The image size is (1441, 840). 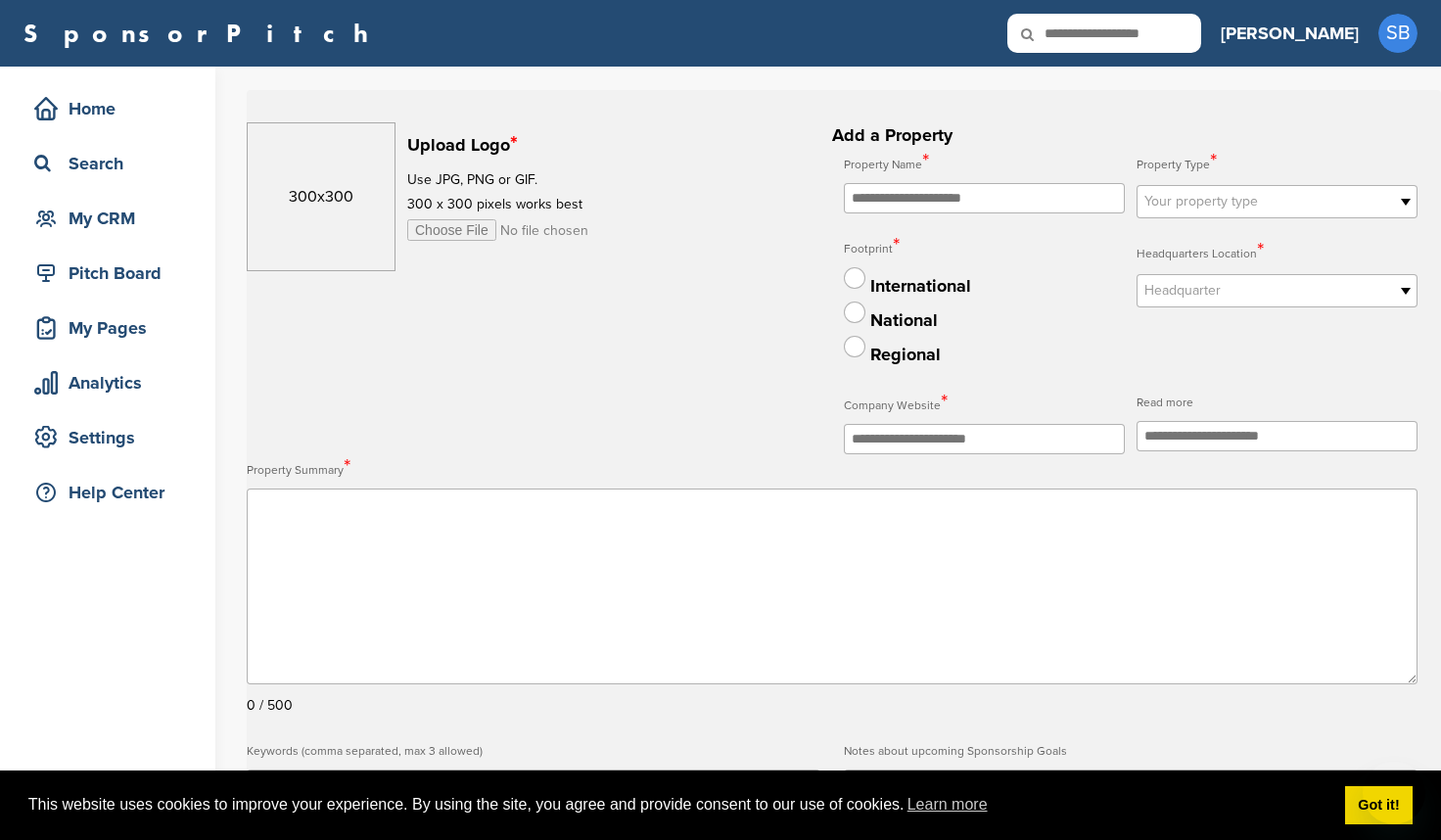 What do you see at coordinates (202, 33) in the screenshot?
I see `a: SponsorPitch` at bounding box center [202, 33].